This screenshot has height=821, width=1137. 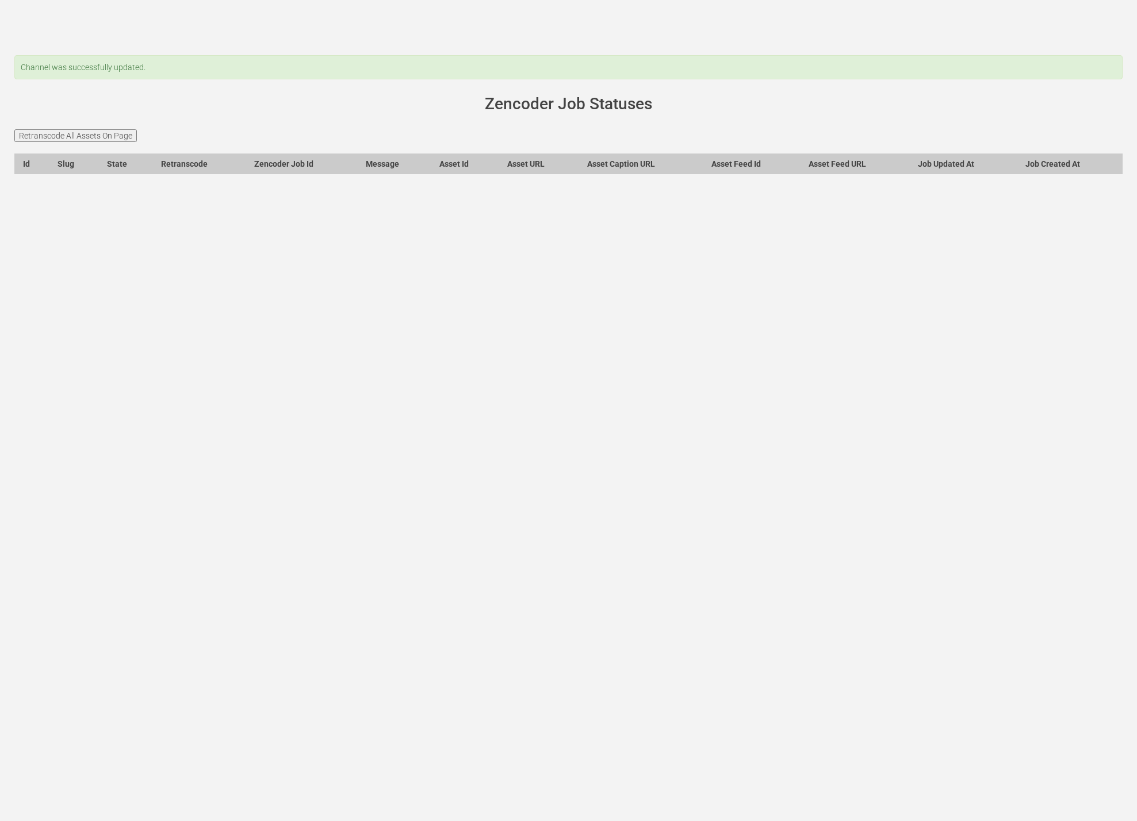 I want to click on th: Id, so click(x=32, y=163).